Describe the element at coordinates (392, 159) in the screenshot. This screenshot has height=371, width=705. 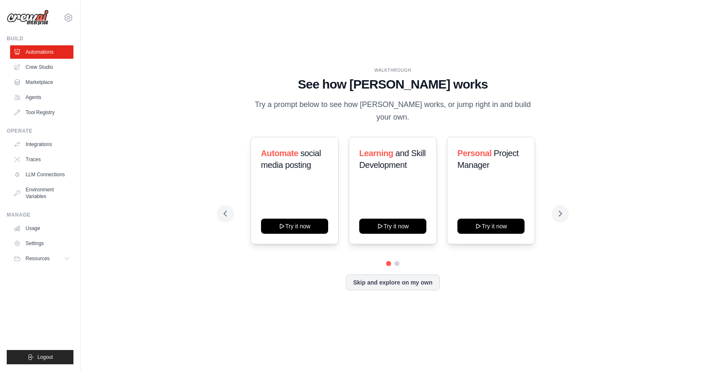
I see `span: and Skill Development` at that location.